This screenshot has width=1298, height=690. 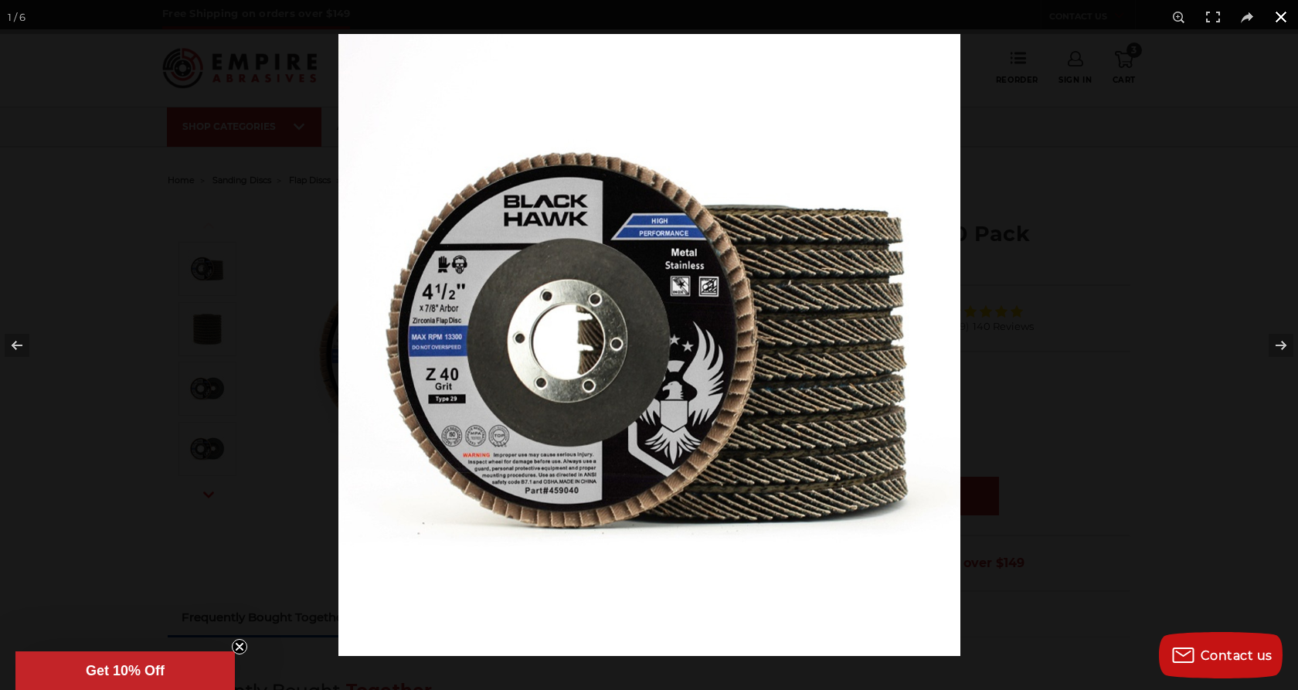 I want to click on span: Get 10% Off, so click(x=125, y=671).